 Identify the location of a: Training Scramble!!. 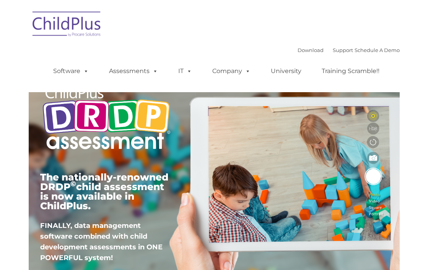
(351, 71).